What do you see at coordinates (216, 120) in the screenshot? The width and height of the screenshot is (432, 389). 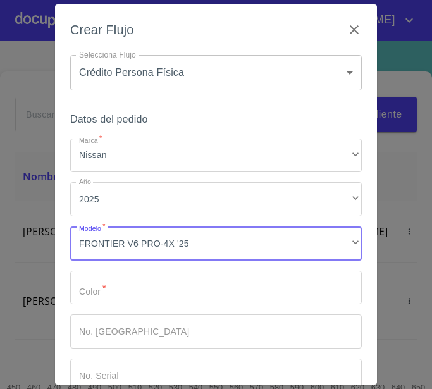 I see `h6: Datos del pedido` at bounding box center [216, 120].